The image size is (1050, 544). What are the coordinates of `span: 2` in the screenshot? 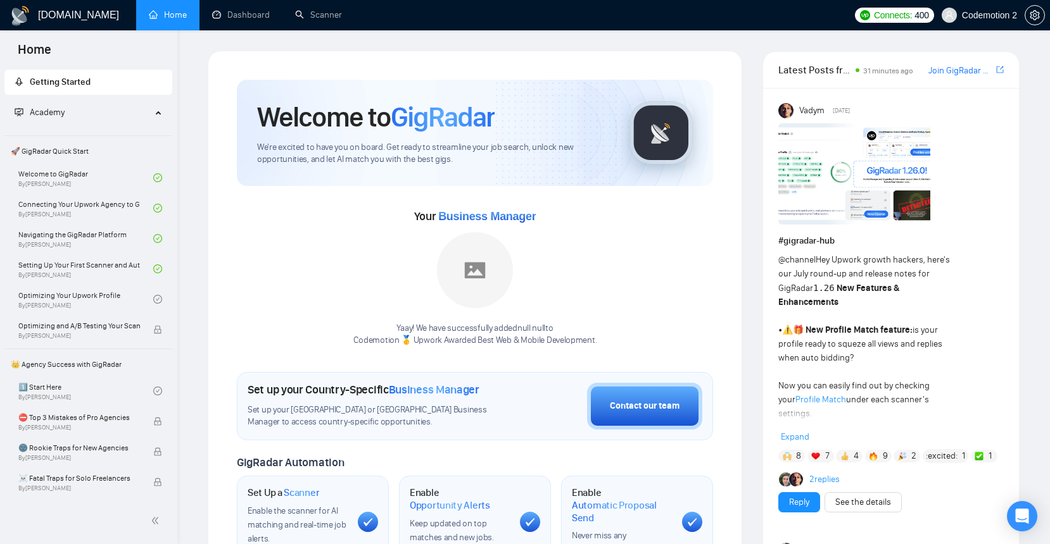 It's located at (914, 456).